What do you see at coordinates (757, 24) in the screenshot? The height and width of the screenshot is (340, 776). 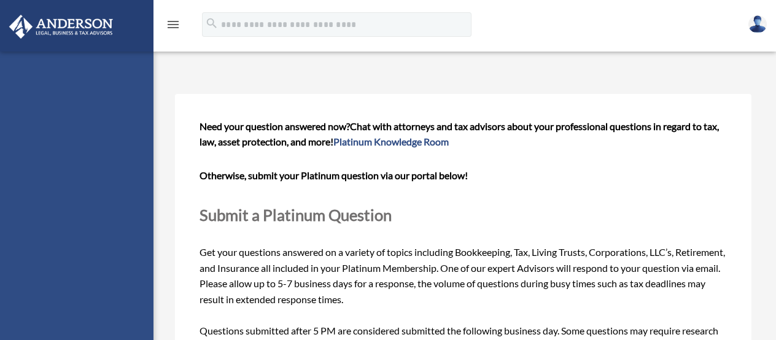 I see `img: User Pic` at bounding box center [757, 24].